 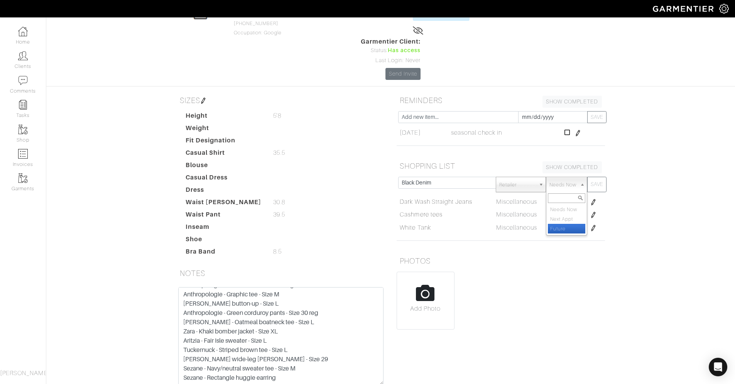 I want to click on span: 35.5, so click(x=279, y=153).